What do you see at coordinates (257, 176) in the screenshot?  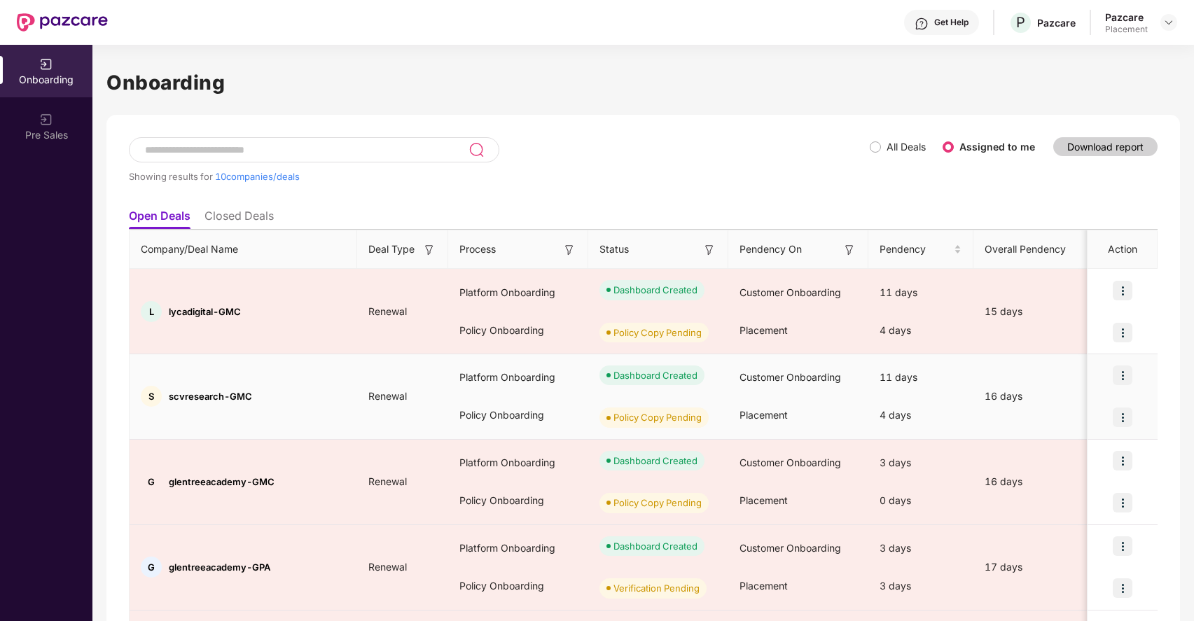 I see `span: 10 companies/deals` at bounding box center [257, 176].